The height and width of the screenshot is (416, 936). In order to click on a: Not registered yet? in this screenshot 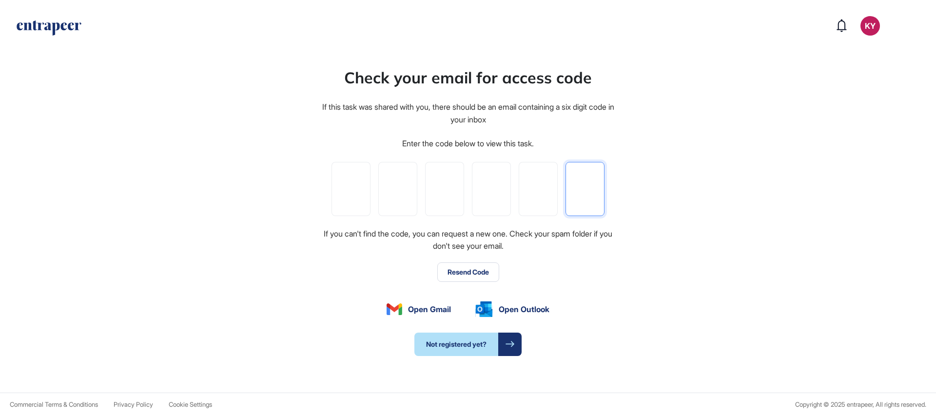, I will do `click(468, 344)`.